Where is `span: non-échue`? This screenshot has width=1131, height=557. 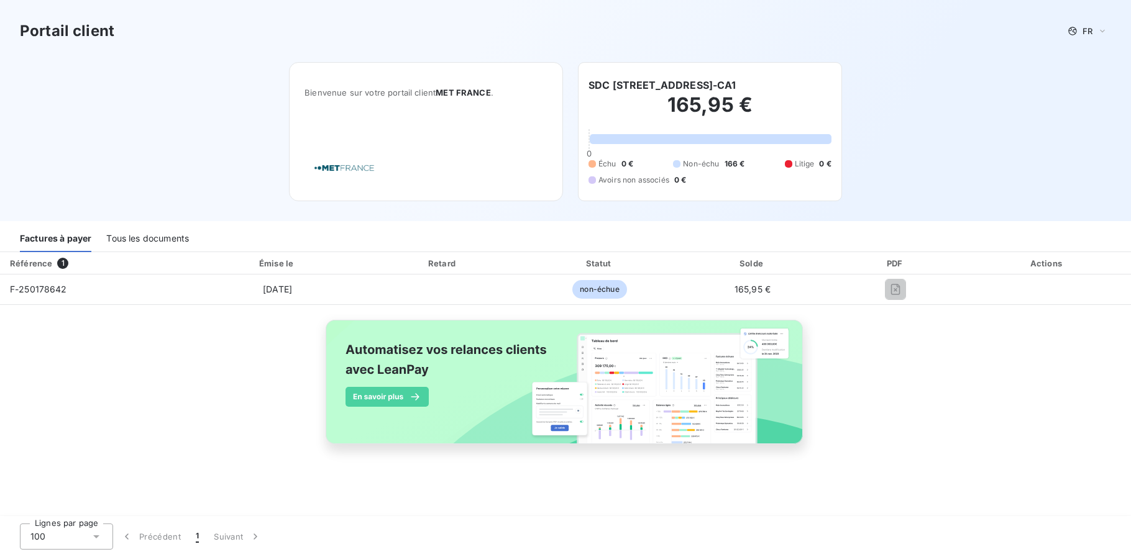 span: non-échue is located at coordinates (599, 290).